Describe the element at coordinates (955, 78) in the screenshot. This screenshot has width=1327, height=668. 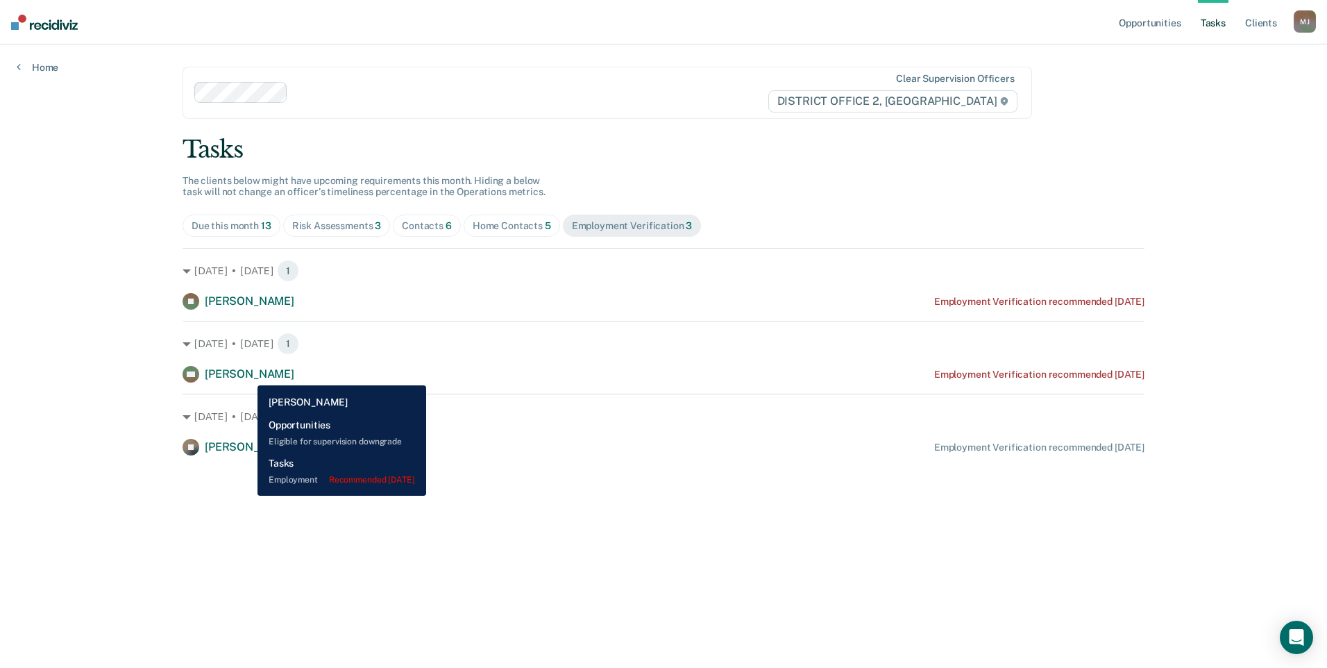
I see `div: Clear supervision officers` at that location.